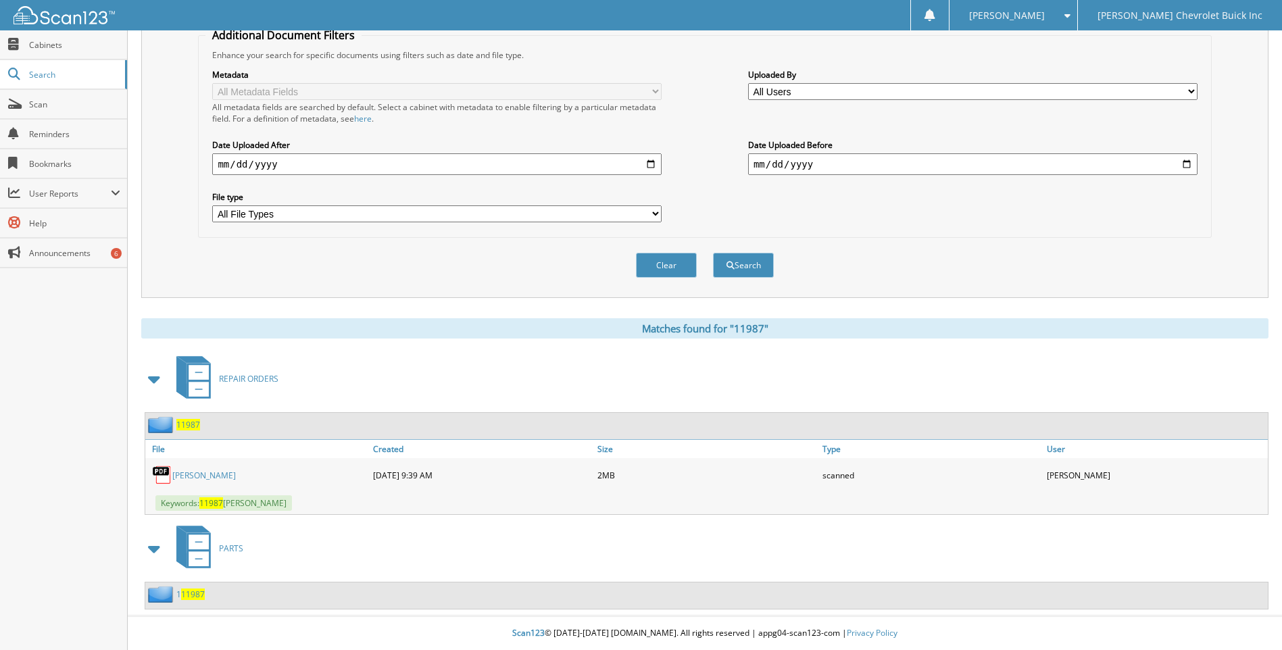 This screenshot has width=1282, height=650. What do you see at coordinates (191, 594) in the screenshot?
I see `a: 111987` at bounding box center [191, 594].